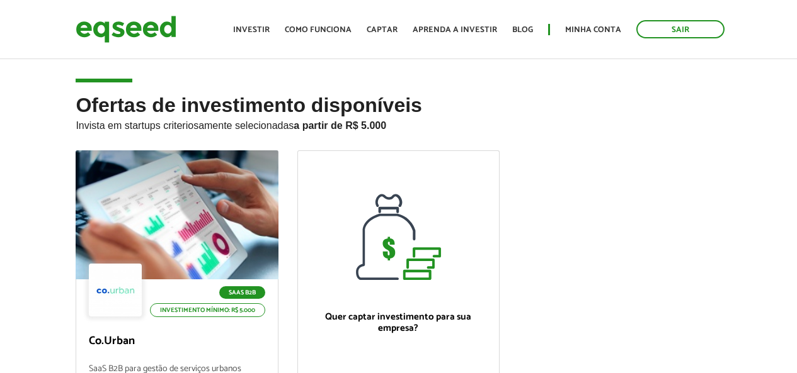  What do you see at coordinates (455, 30) in the screenshot?
I see `a: Aprenda a investir` at bounding box center [455, 30].